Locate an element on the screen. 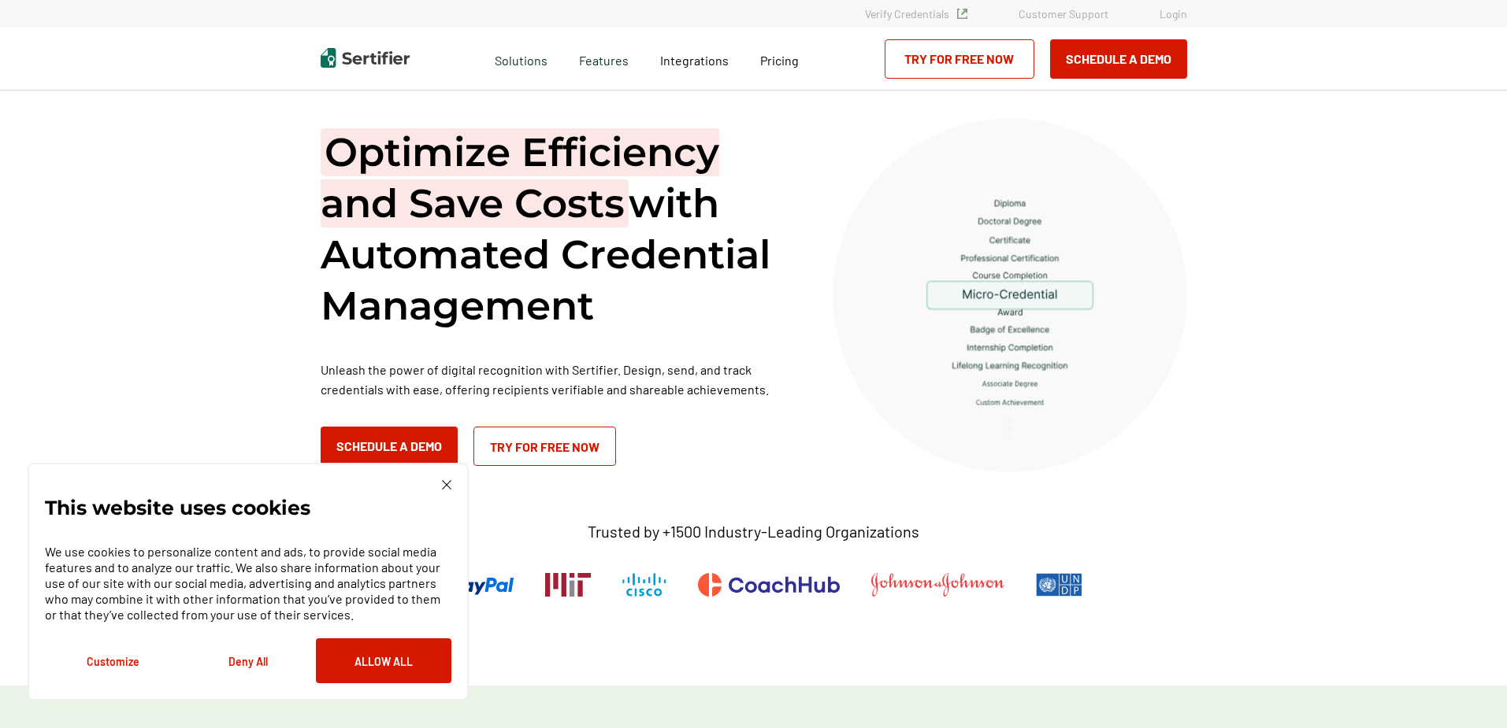 This screenshot has width=1507, height=728. img: UNDP is located at coordinates (1058, 585).